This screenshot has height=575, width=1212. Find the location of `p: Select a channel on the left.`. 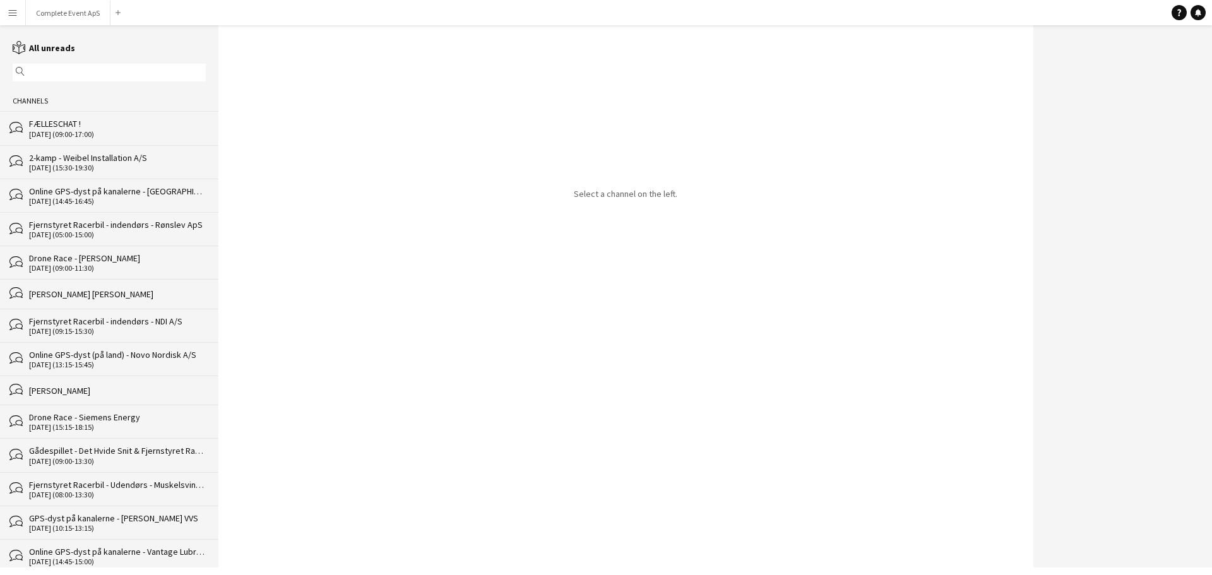

p: Select a channel on the left. is located at coordinates (626, 194).